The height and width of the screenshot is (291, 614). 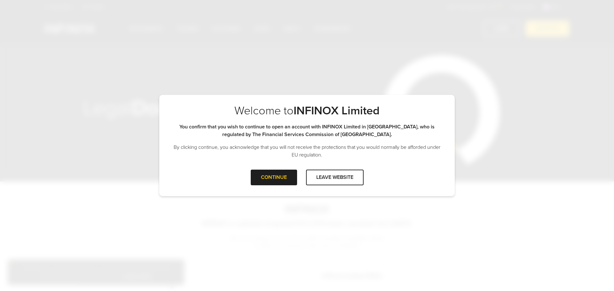 I want to click on strong: You confirm that you wish to continue to open an account with INFINOX Limited in [GEOGRAPHIC_DATA..., so click(x=307, y=131).